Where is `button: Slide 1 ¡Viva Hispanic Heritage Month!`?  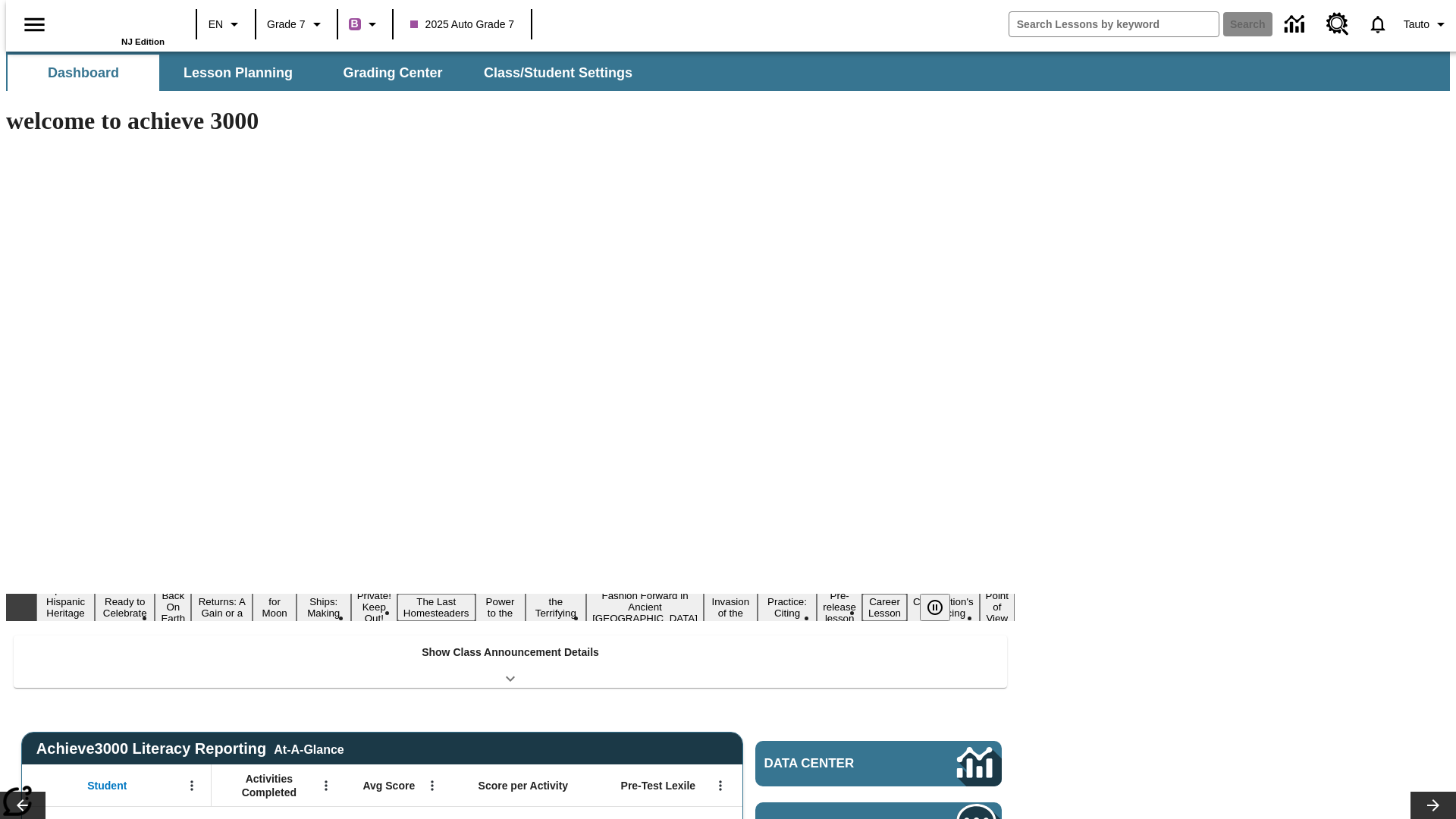
button: Slide 1 ¡Viva Hispanic Heritage Month! is located at coordinates (66, 608).